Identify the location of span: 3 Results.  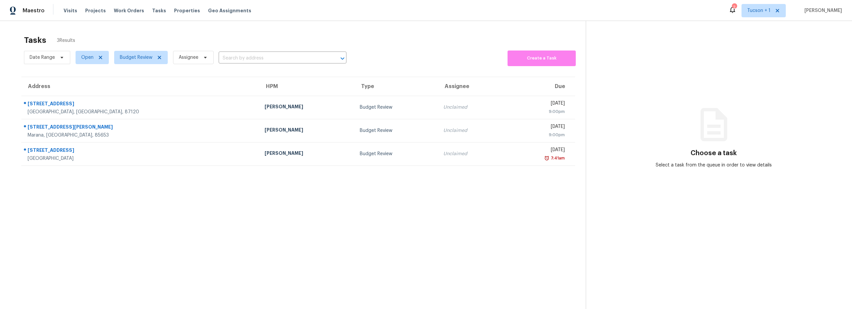
(66, 41).